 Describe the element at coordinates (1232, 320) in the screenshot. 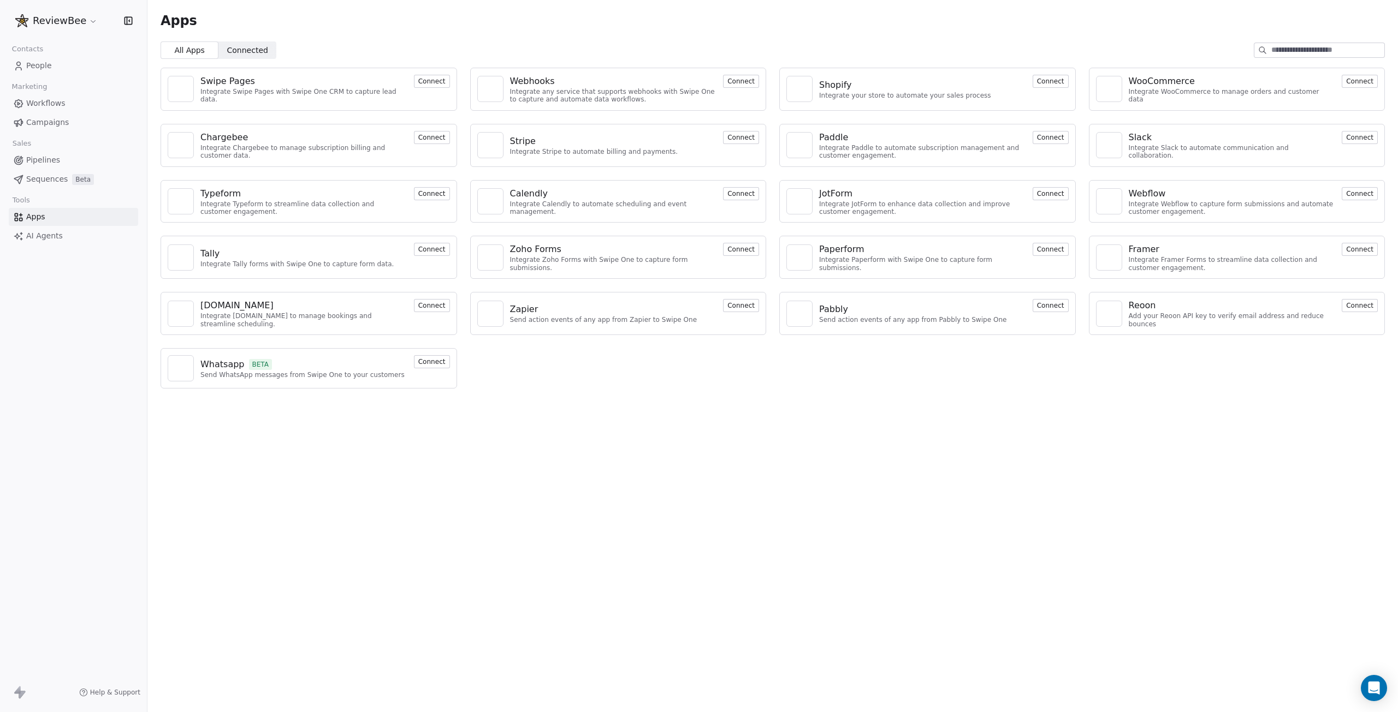

I see `div: Add your Reoon API key to verify email address and reduce bounces` at that location.